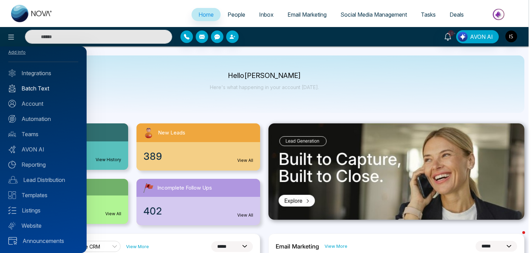 The width and height of the screenshot is (532, 253). Describe the element at coordinates (43, 195) in the screenshot. I see `a: Templates` at that location.